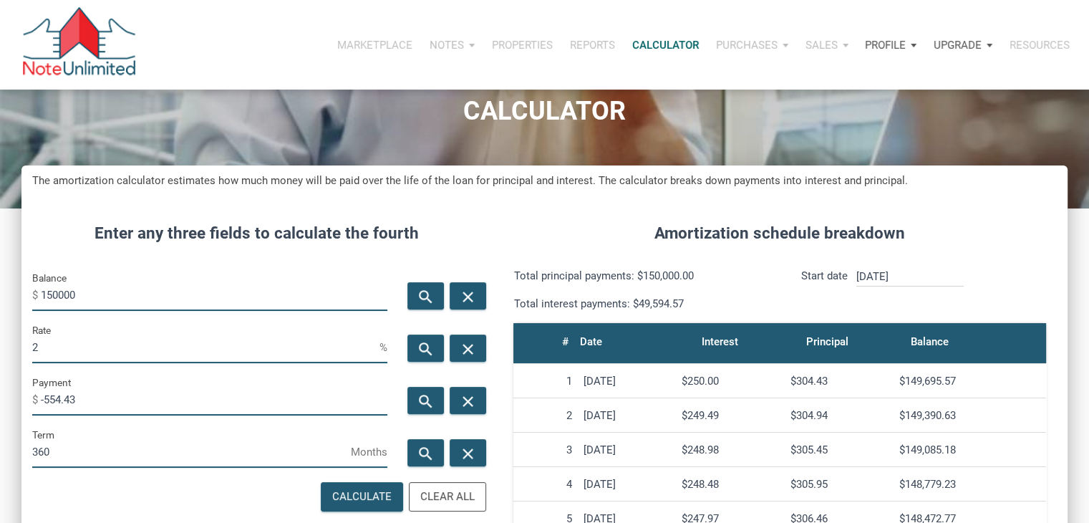  I want to click on button: Properties, so click(522, 45).